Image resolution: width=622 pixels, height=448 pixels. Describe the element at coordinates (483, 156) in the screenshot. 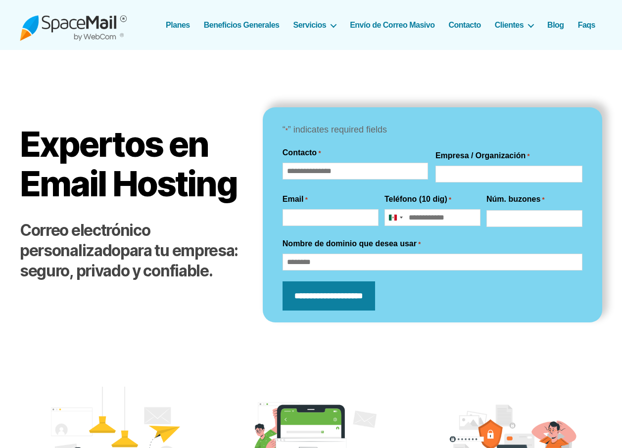

I see `label: Empresa / Organización` at that location.